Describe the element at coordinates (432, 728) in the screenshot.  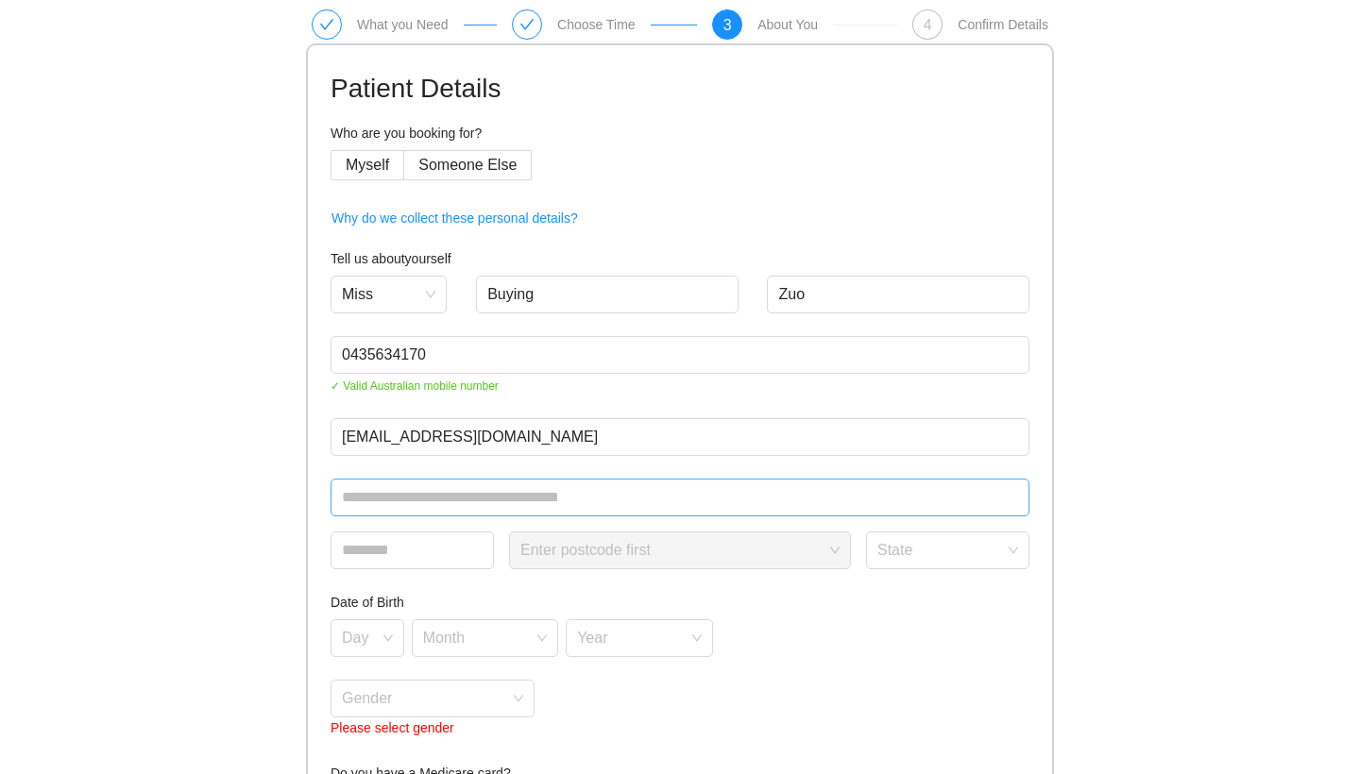
I see `div: Please select gender` at that location.